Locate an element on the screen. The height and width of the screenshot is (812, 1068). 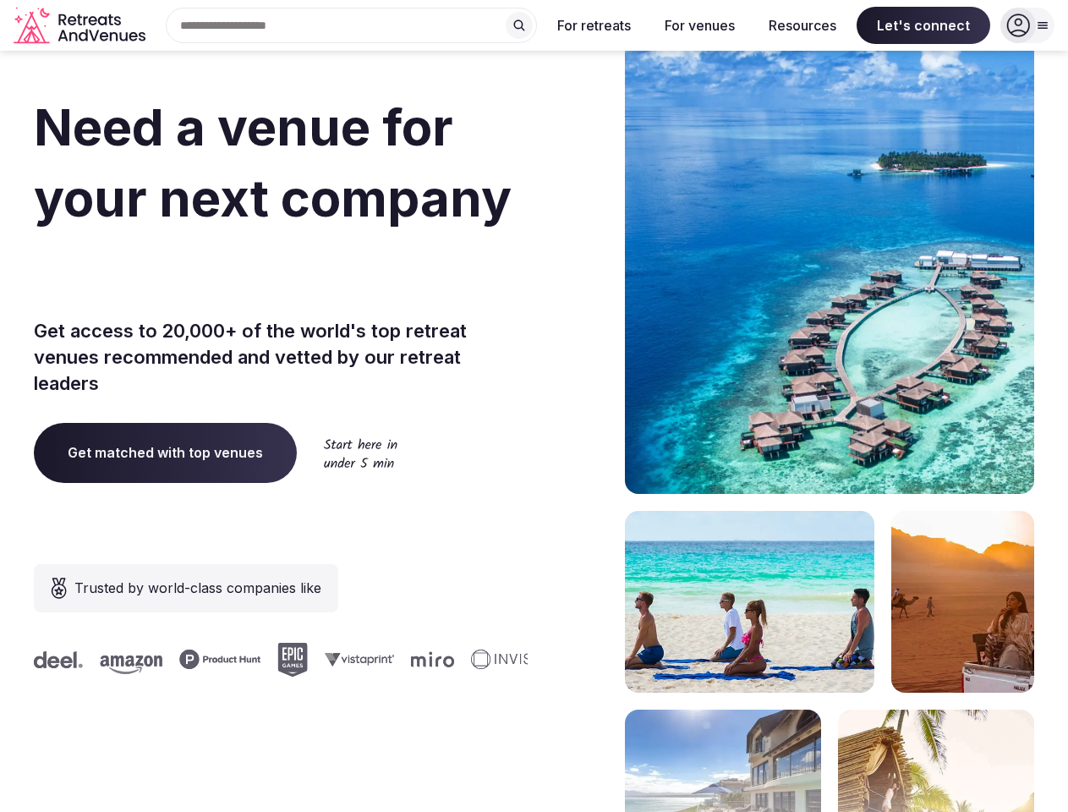
svg: Epic Games company logo is located at coordinates (272, 660).